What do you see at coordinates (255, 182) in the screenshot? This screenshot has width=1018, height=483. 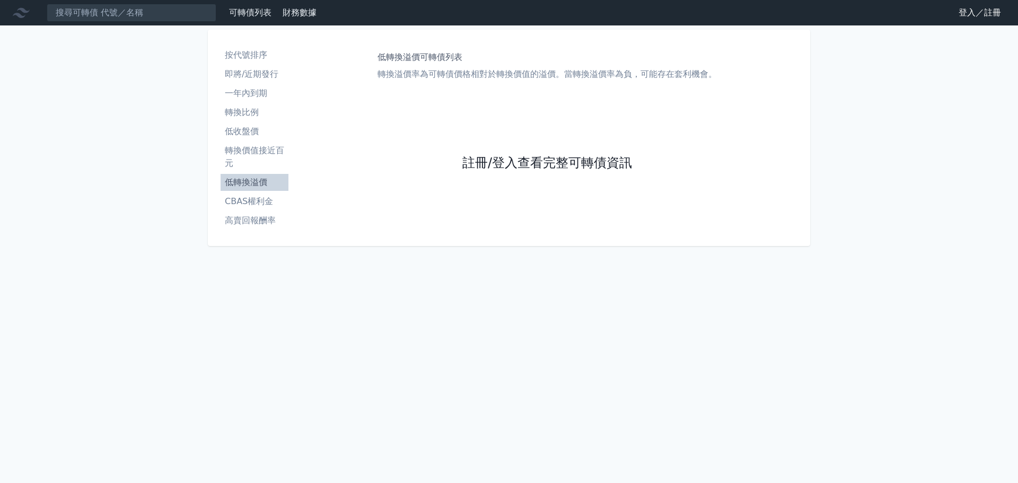 I see `li: 低轉換溢價` at bounding box center [255, 182].